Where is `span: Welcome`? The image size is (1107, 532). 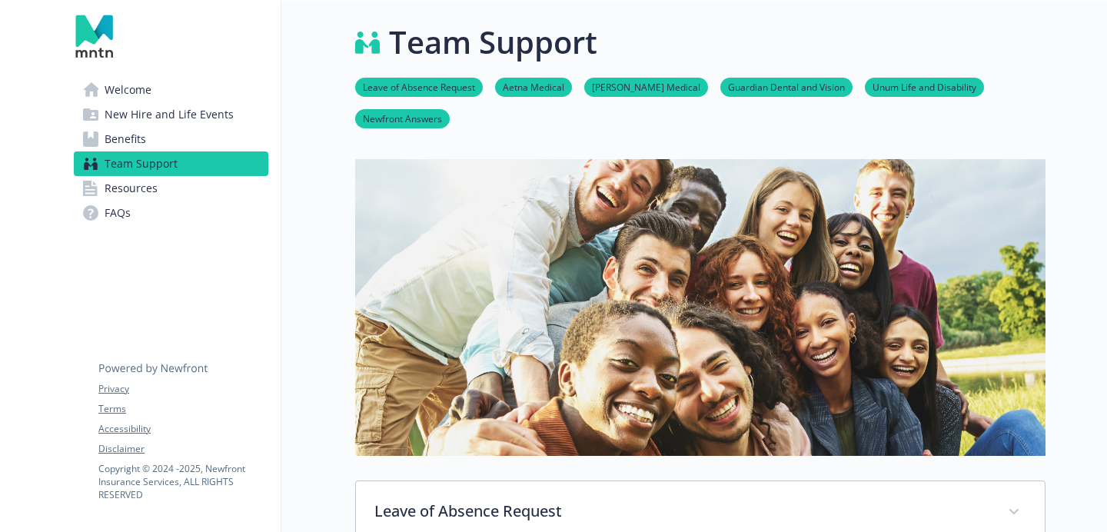
span: Welcome is located at coordinates (128, 90).